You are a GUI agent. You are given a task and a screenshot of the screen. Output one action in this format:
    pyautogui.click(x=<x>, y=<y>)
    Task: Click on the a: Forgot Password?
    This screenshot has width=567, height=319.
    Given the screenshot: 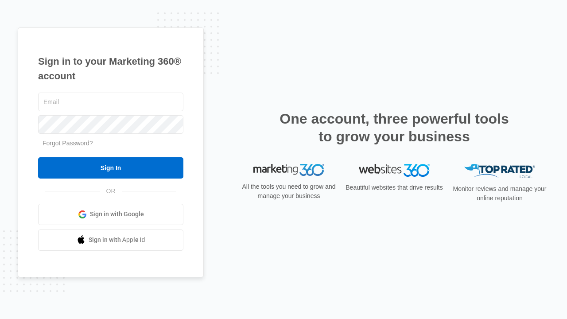 What is the action you would take?
    pyautogui.click(x=68, y=143)
    